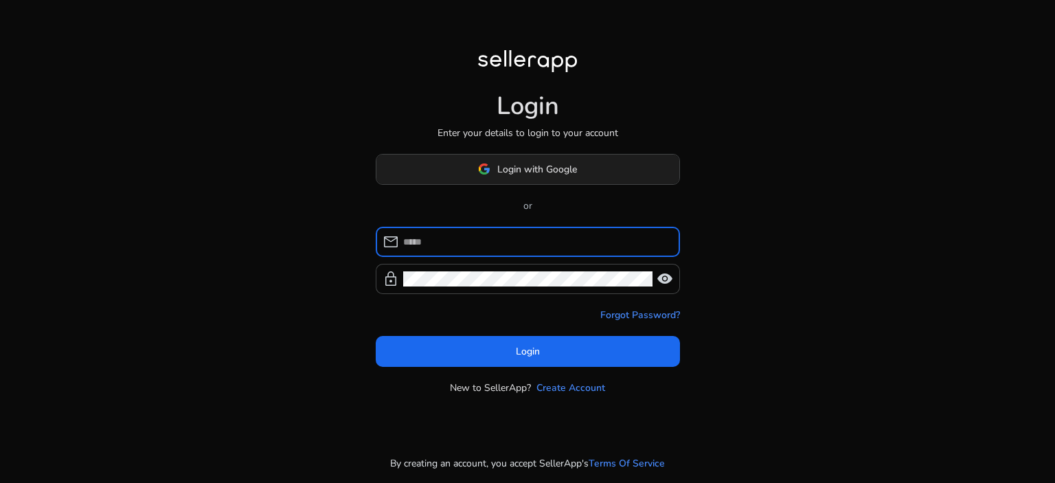 This screenshot has height=483, width=1055. I want to click on span: visibility, so click(665, 279).